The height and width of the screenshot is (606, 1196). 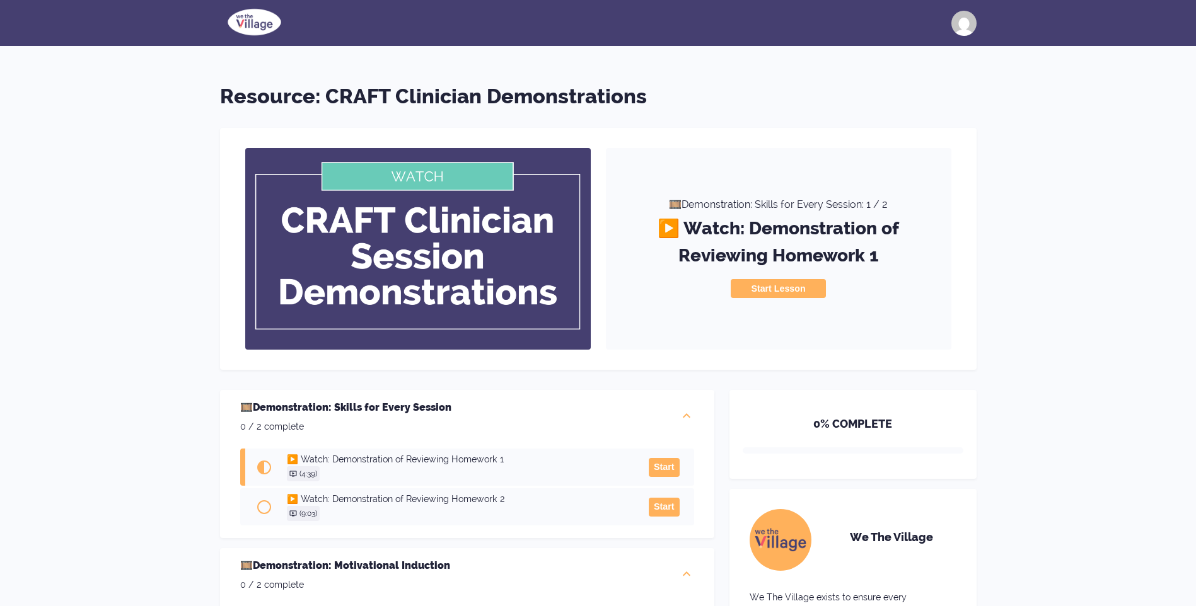 What do you see at coordinates (891, 538) in the screenshot?
I see `h2: We The Village` at bounding box center [891, 538].